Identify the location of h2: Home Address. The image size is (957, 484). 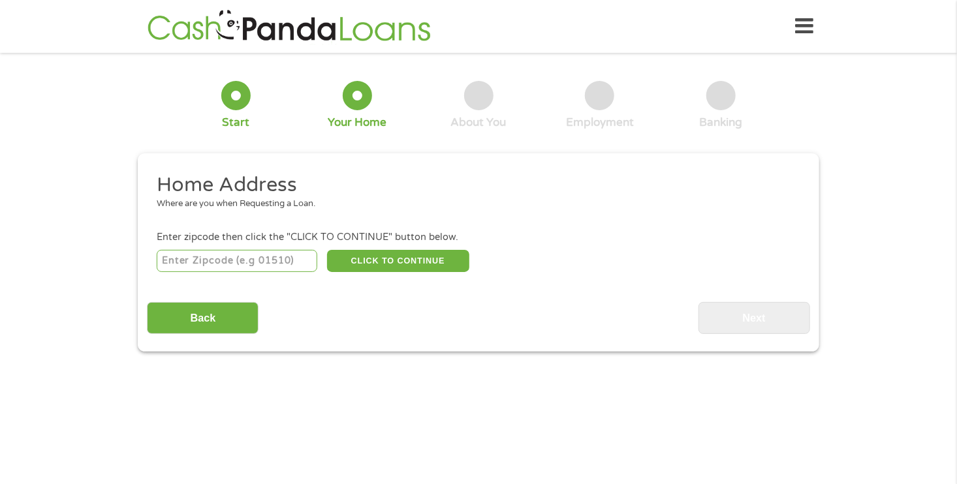
(474, 185).